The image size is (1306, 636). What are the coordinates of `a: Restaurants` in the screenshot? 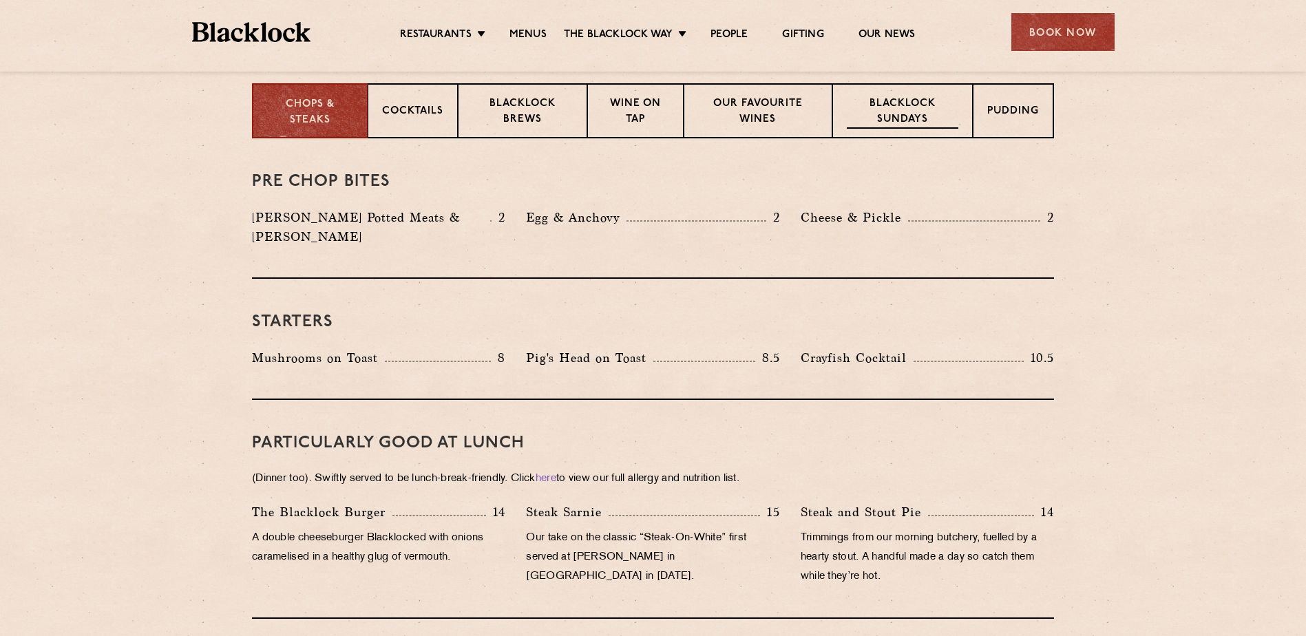 It's located at (436, 36).